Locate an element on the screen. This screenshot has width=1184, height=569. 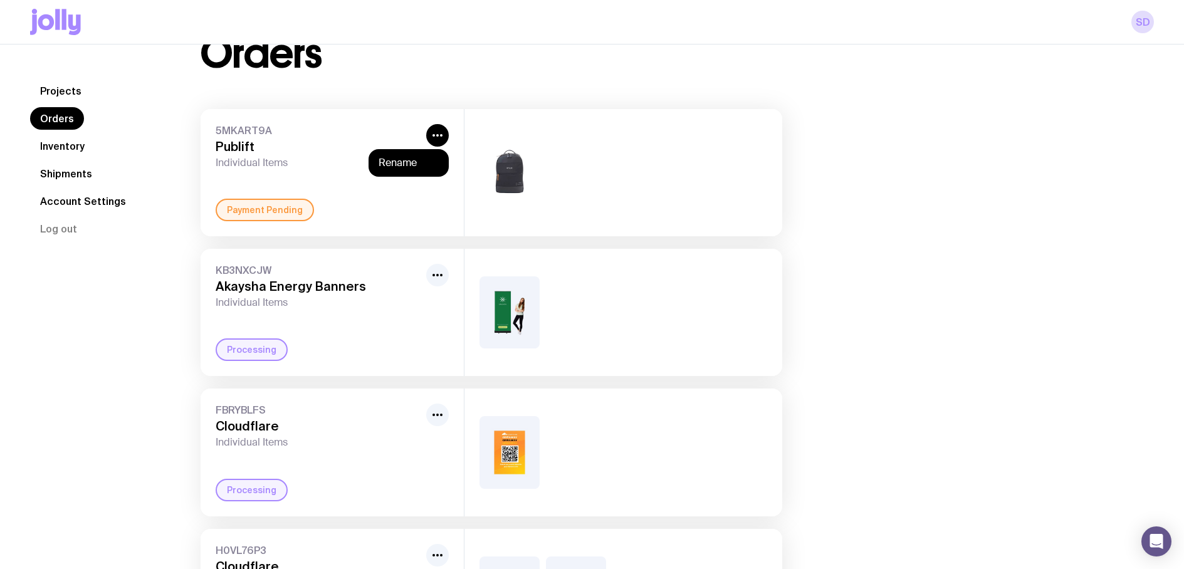
button: Log out is located at coordinates (58, 229).